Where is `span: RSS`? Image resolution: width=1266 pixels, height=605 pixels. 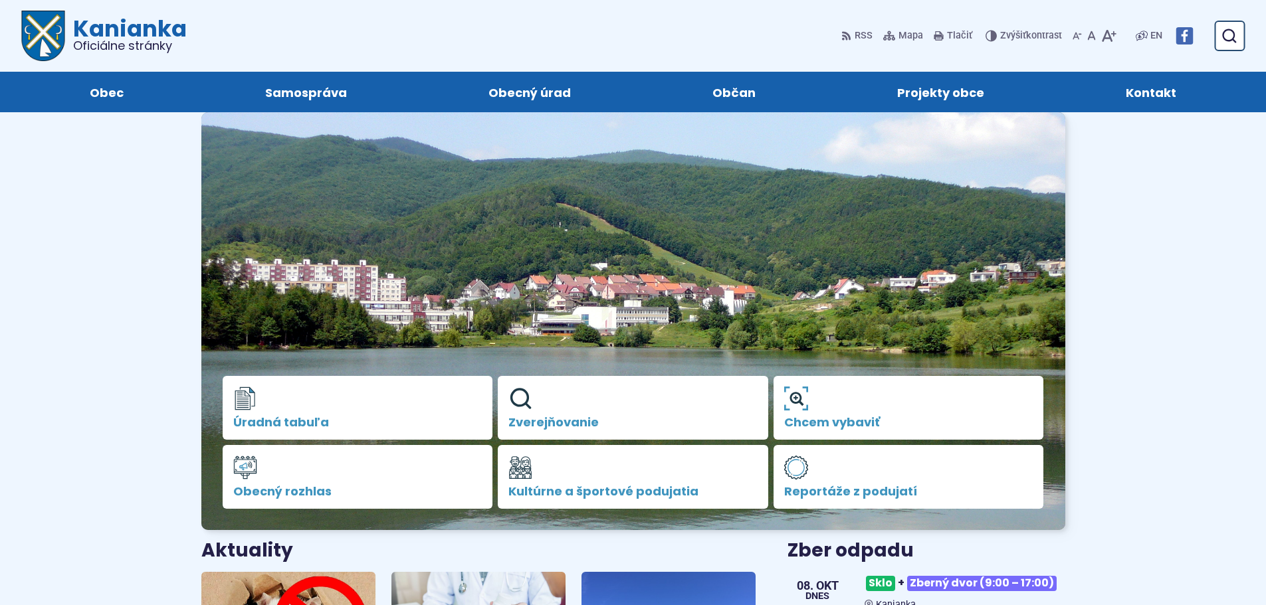 span: RSS is located at coordinates (863, 36).